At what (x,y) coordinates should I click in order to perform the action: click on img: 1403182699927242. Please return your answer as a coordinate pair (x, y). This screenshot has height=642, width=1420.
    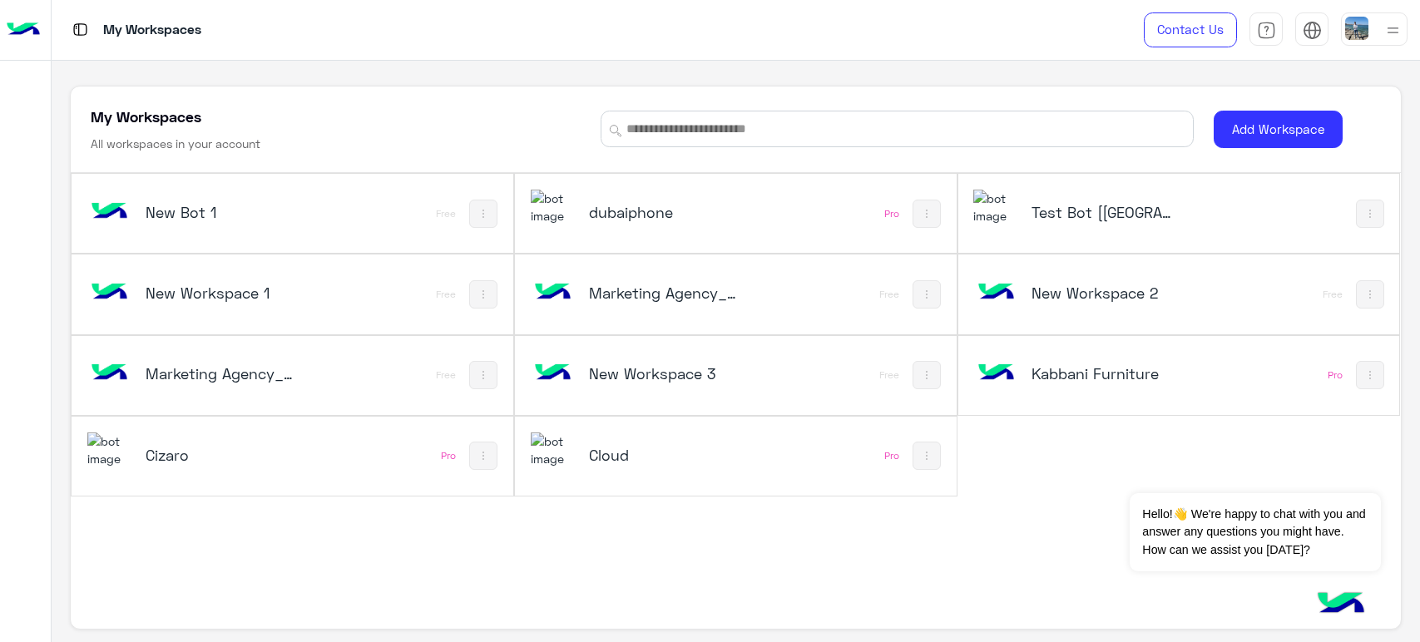
    Looking at the image, I should click on (553, 207).